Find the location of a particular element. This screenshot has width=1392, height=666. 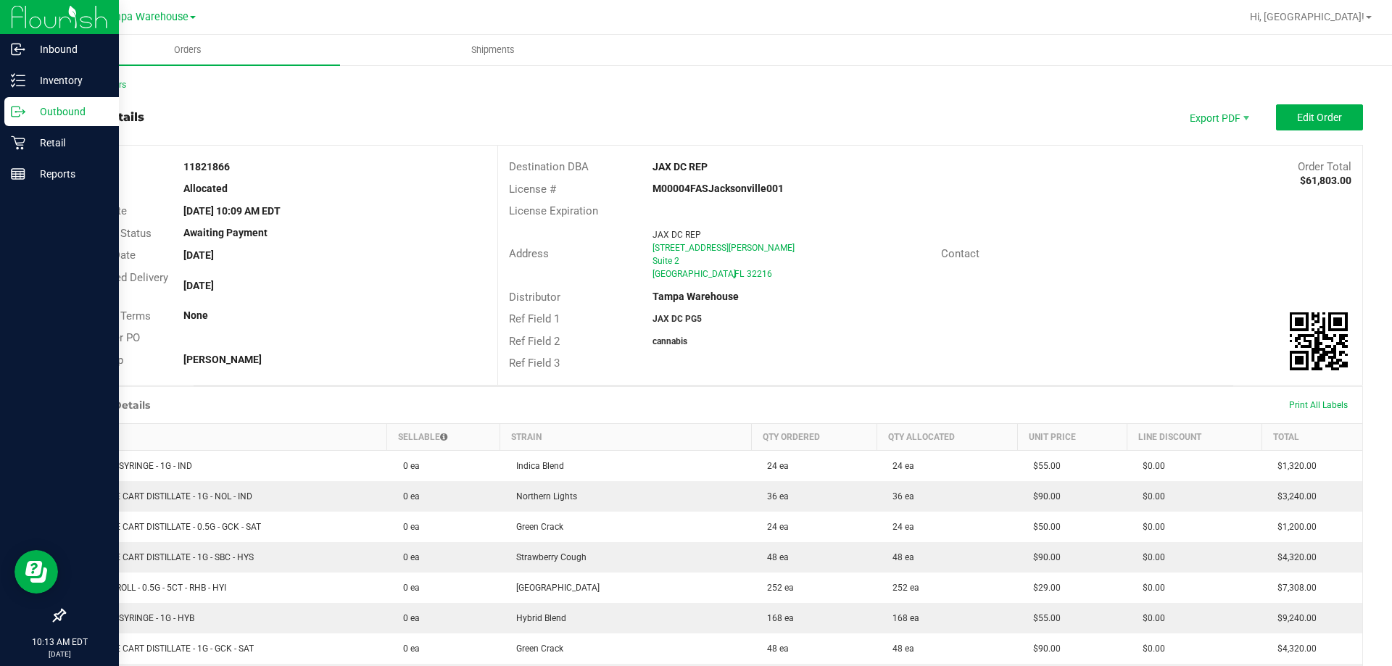

th: Total is located at coordinates (1311, 436).